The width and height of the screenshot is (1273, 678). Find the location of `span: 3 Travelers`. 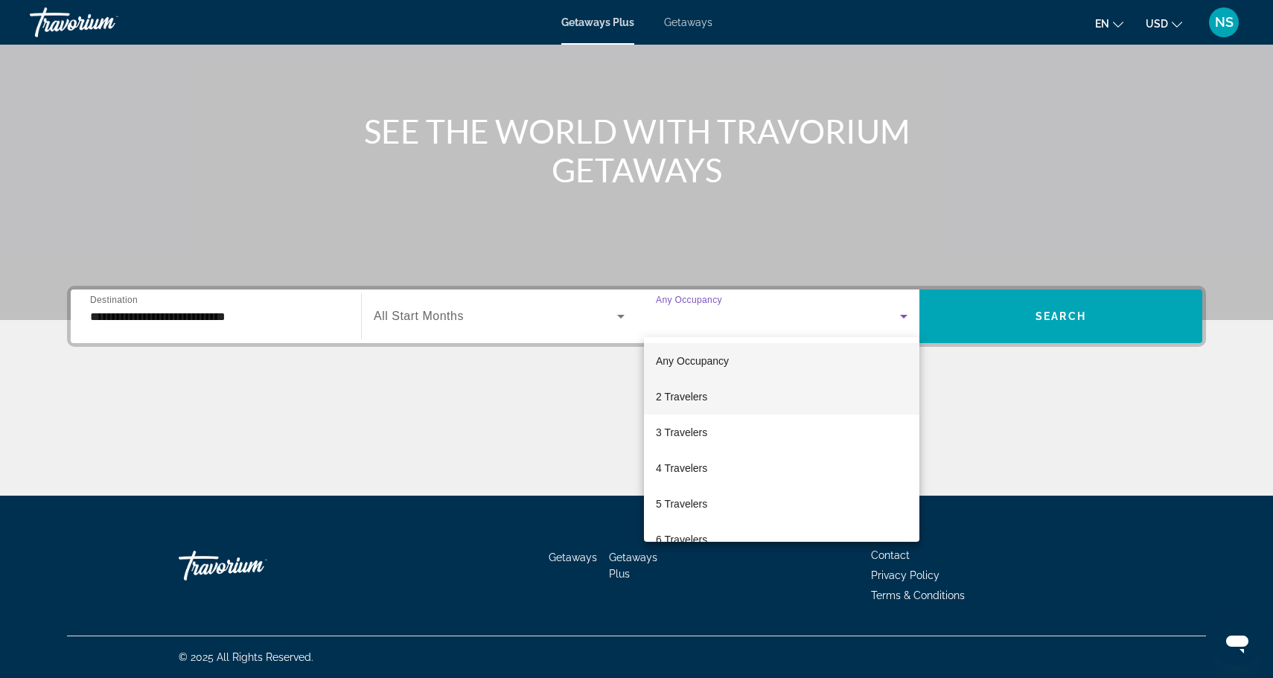

span: 3 Travelers is located at coordinates (681, 433).